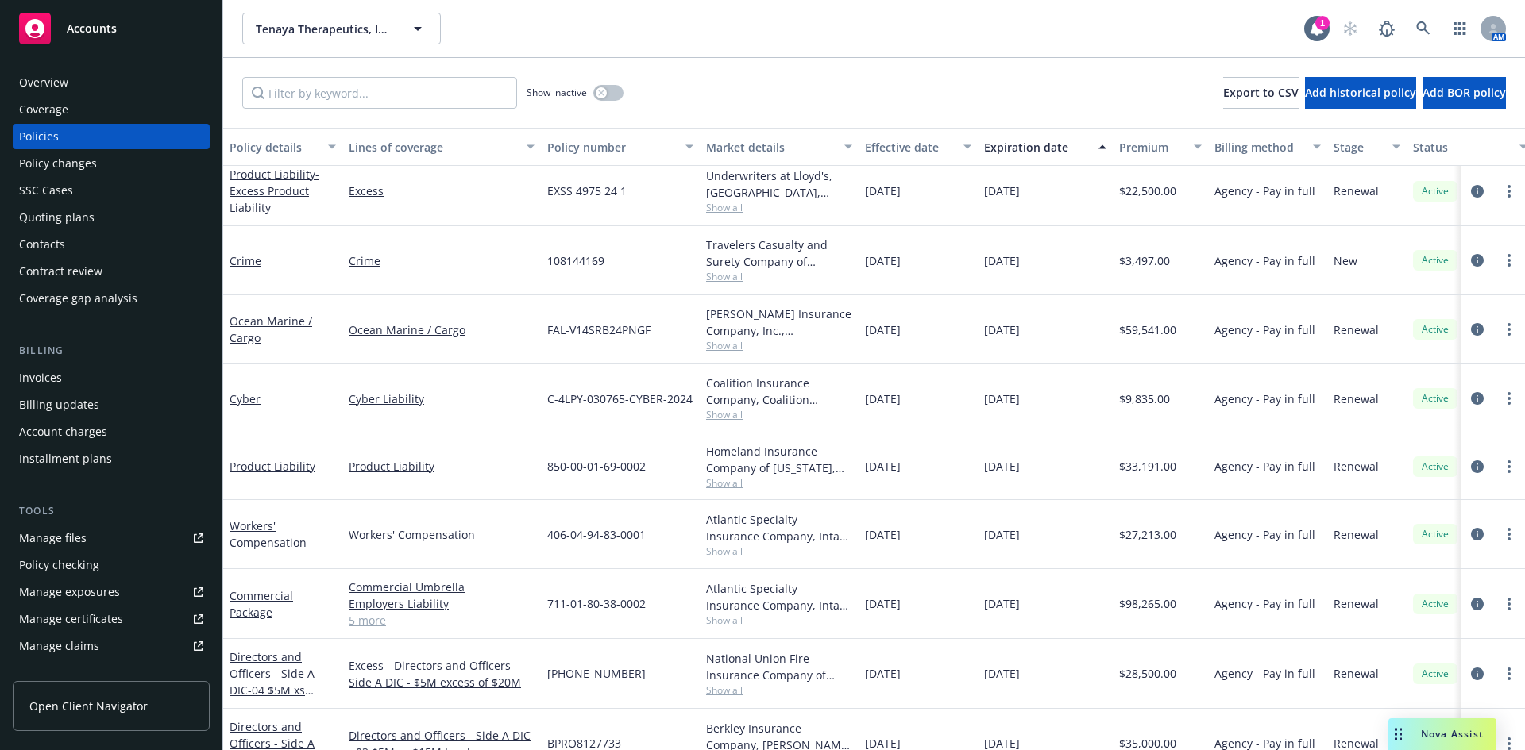 This screenshot has width=1525, height=750. I want to click on span: $3,497.00, so click(1144, 260).